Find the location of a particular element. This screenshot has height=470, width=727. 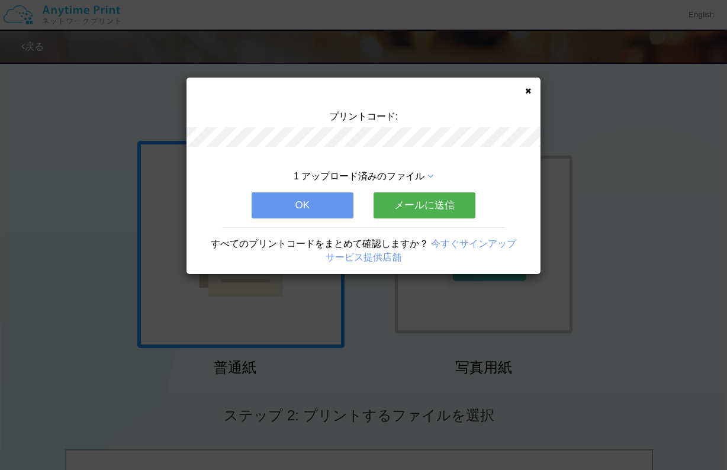

button: OK is located at coordinates (303, 205).